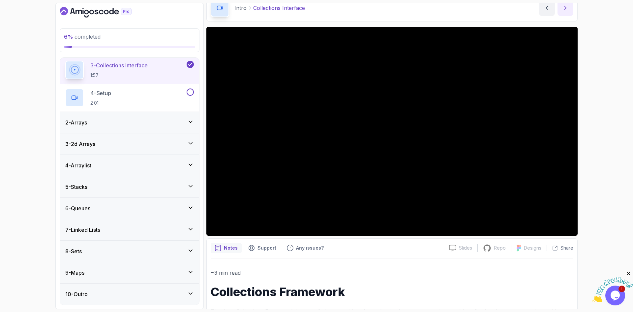 The height and width of the screenshot is (312, 633). What do you see at coordinates (78, 165) in the screenshot?
I see `h3: 4 - Arraylist` at bounding box center [78, 165].